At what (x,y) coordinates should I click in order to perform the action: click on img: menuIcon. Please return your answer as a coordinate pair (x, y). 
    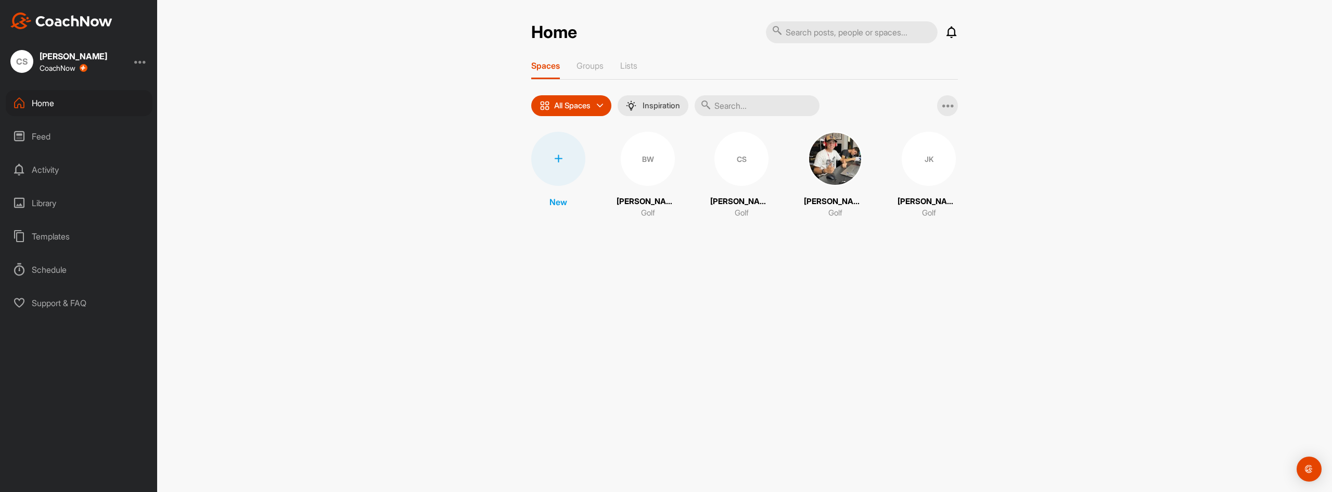
    Looking at the image, I should click on (631, 106).